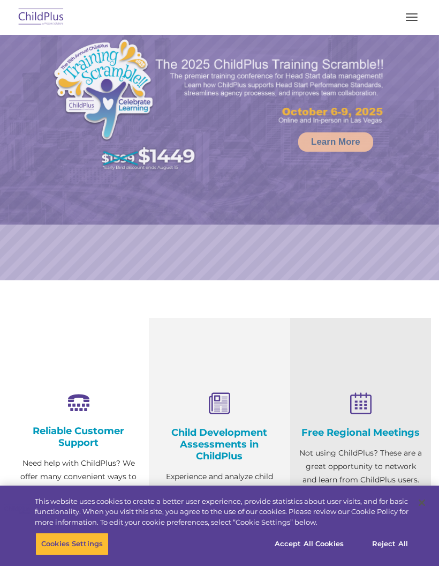 The height and width of the screenshot is (566, 439). Describe the element at coordinates (361, 480) in the screenshot. I see `p: Not using ChildPlus? These are a great opportunity to network and learn from ChildPlus users. Fin...` at that location.